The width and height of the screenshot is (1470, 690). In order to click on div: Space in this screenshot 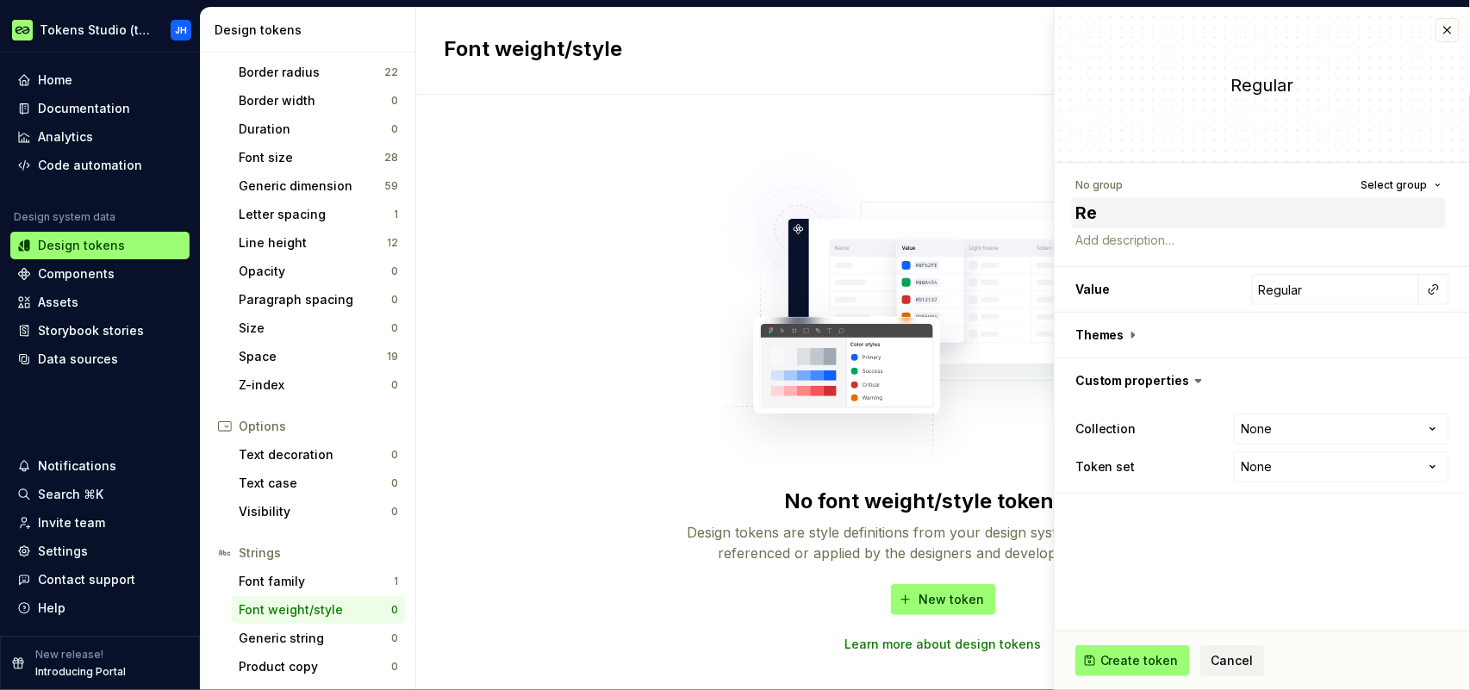, I will do `click(313, 357)`.